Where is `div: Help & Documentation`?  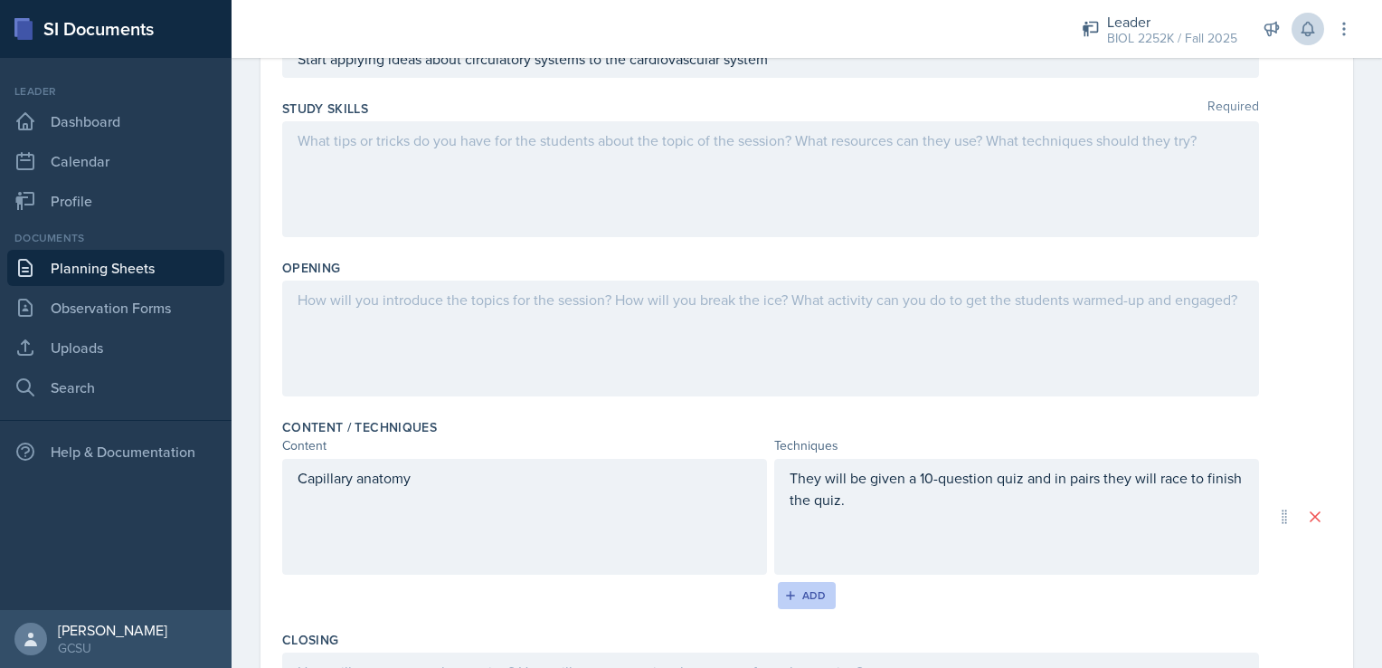 div: Help & Documentation is located at coordinates (116, 451).